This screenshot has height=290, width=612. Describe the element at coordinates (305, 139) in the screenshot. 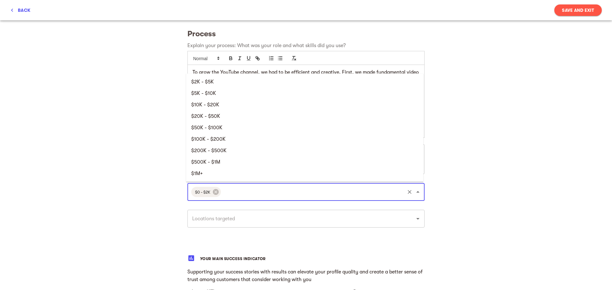

I see `li: $100K - $200K` at that location.